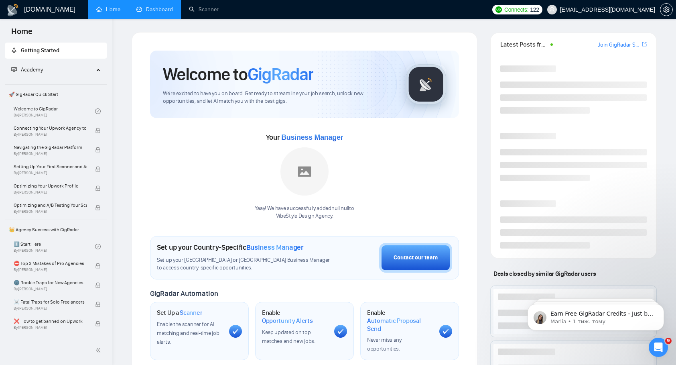 This screenshot has width=676, height=365. What do you see at coordinates (24, 30) in the screenshot?
I see `img: Profile image for Mariia` at bounding box center [24, 30].